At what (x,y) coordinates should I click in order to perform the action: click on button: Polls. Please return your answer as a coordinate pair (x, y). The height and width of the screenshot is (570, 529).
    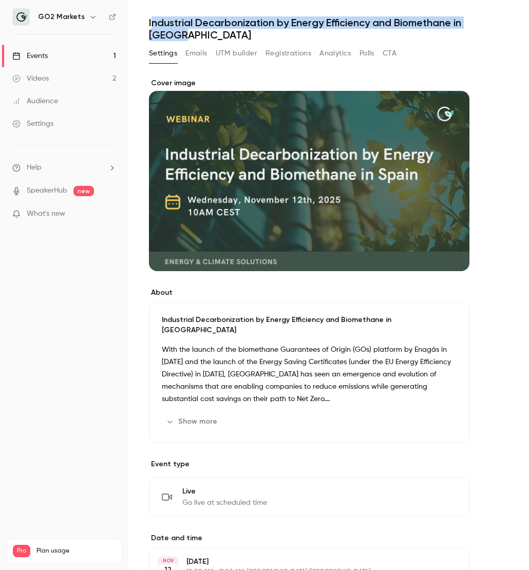
    Looking at the image, I should click on (367, 53).